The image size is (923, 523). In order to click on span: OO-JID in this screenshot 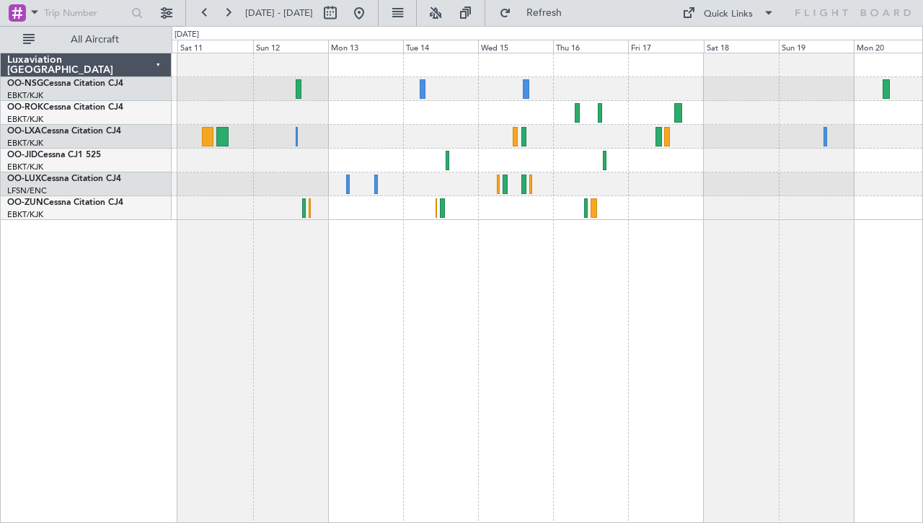, I will do `click(22, 155)`.